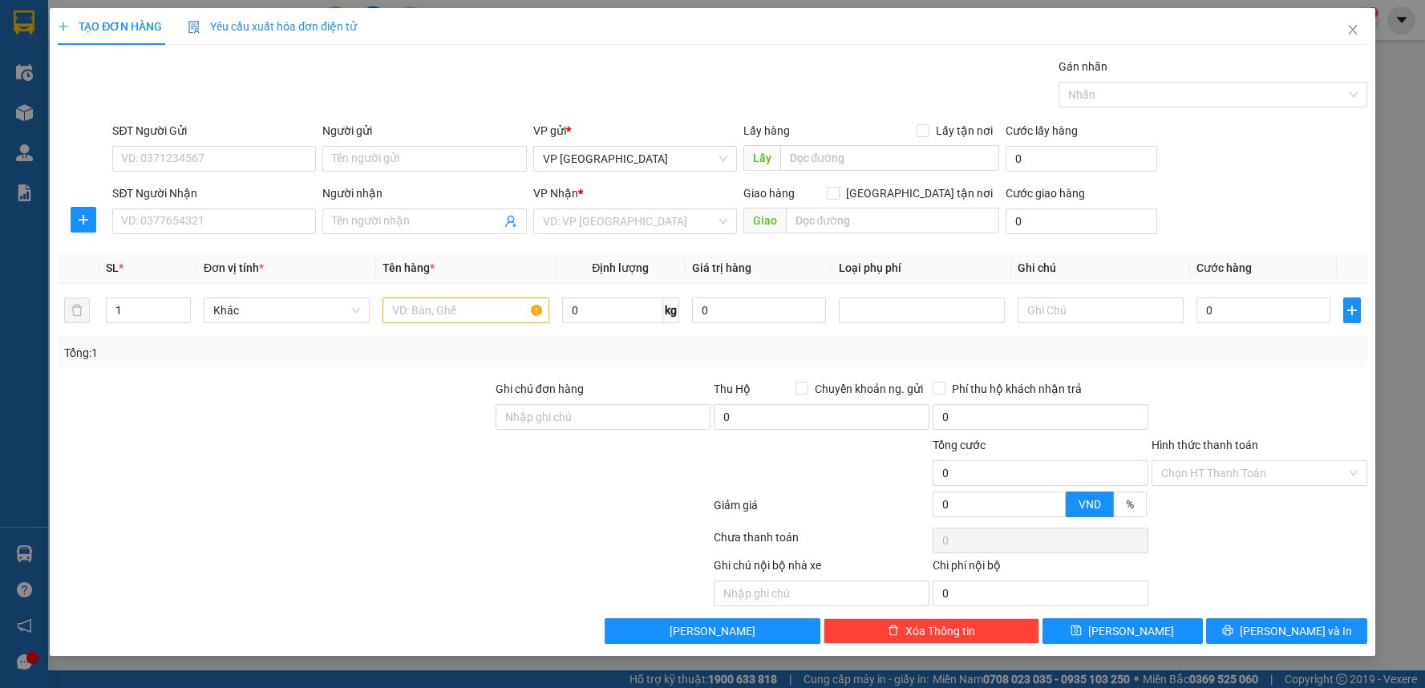  What do you see at coordinates (921, 268) in the screenshot?
I see `th: Loại phụ phí` at bounding box center [921, 268].